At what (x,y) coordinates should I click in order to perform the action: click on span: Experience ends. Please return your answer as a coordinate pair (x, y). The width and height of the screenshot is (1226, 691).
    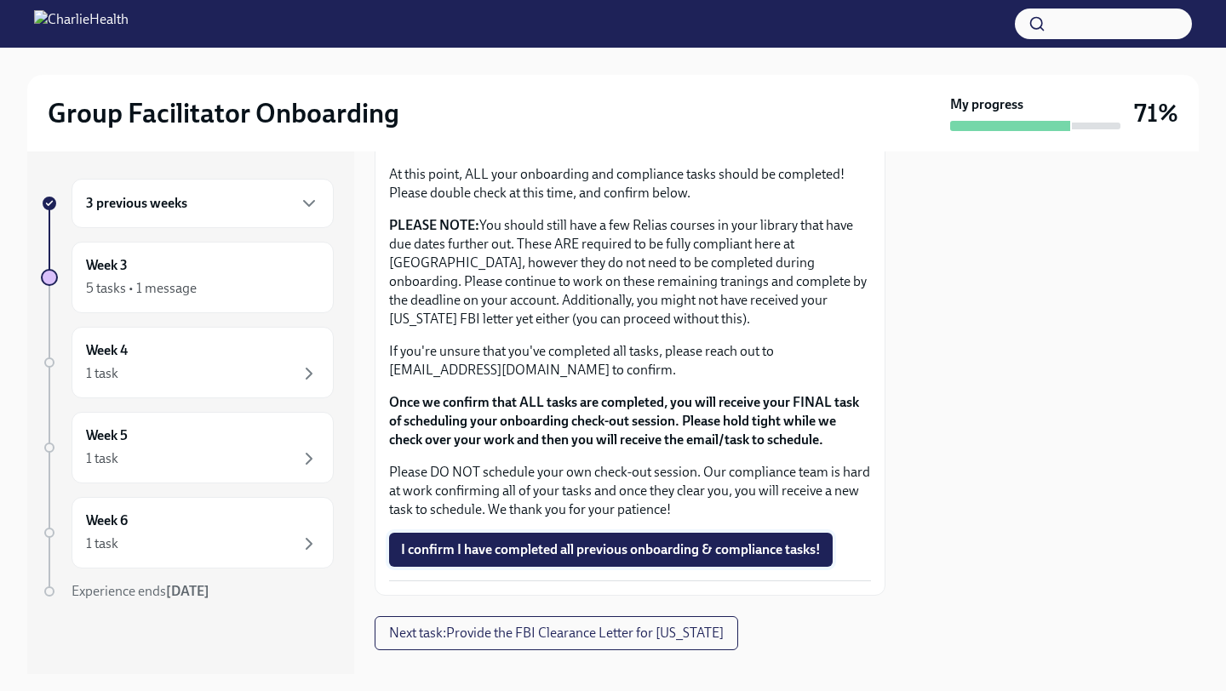
    Looking at the image, I should click on (140, 591).